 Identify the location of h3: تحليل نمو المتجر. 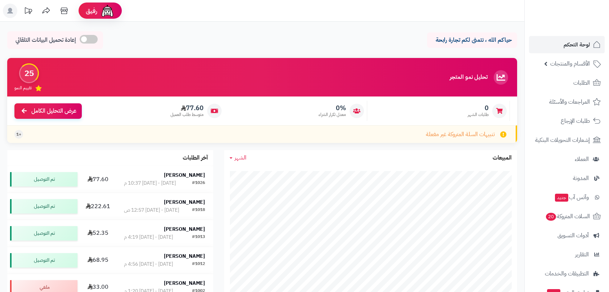
(468, 77).